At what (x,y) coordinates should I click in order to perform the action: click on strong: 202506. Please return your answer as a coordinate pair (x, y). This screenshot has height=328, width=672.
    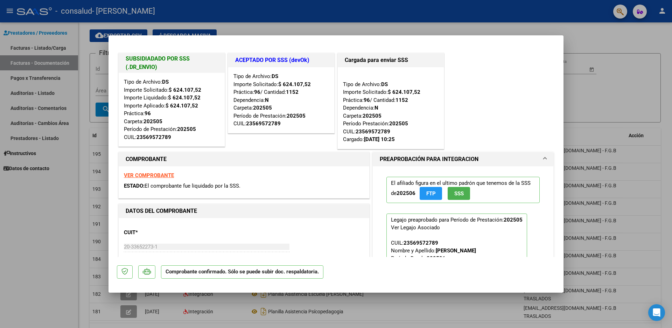
    Looking at the image, I should click on (406, 193).